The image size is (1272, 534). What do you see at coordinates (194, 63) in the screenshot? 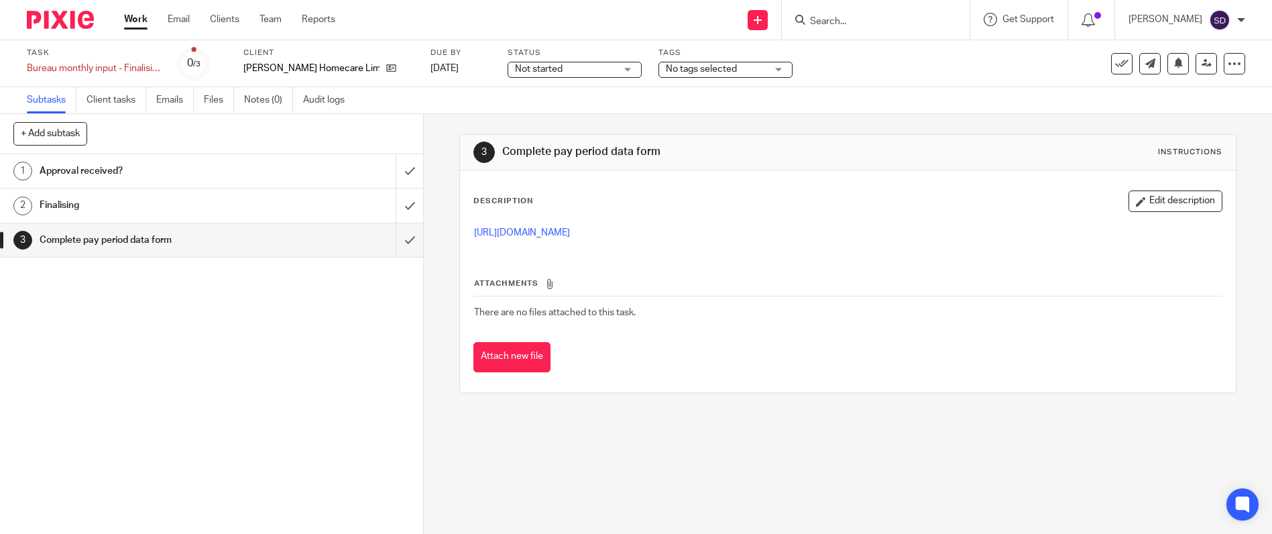
I see `div: 0` at bounding box center [194, 63].